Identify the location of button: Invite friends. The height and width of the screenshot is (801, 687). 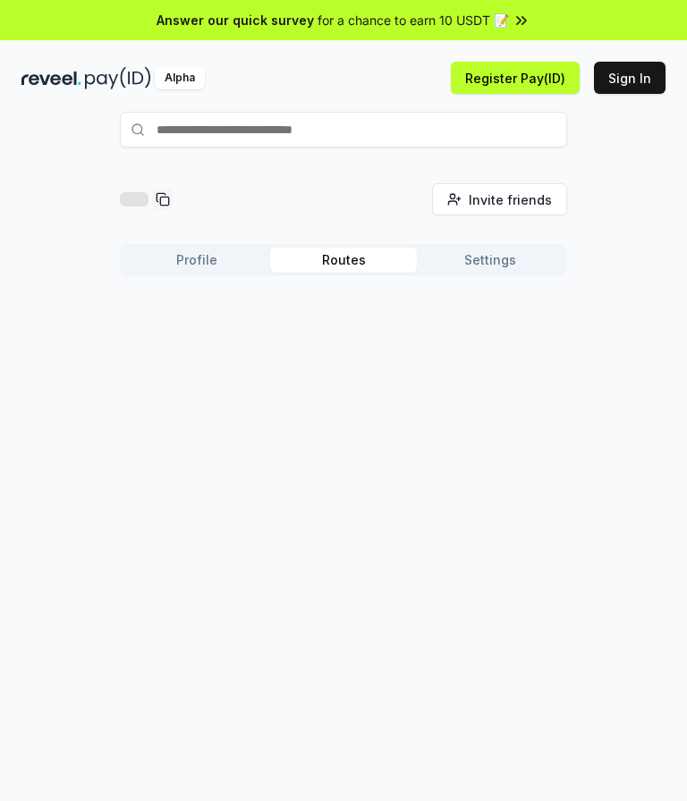
(499, 199).